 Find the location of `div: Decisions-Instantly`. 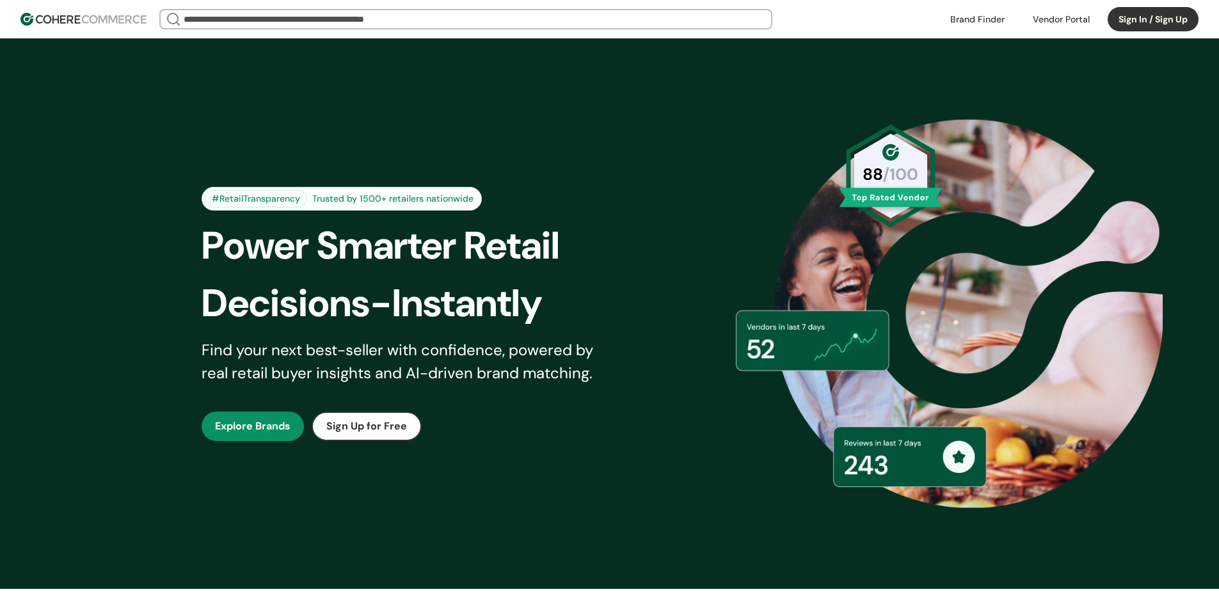

div: Decisions-Instantly is located at coordinates (416, 303).